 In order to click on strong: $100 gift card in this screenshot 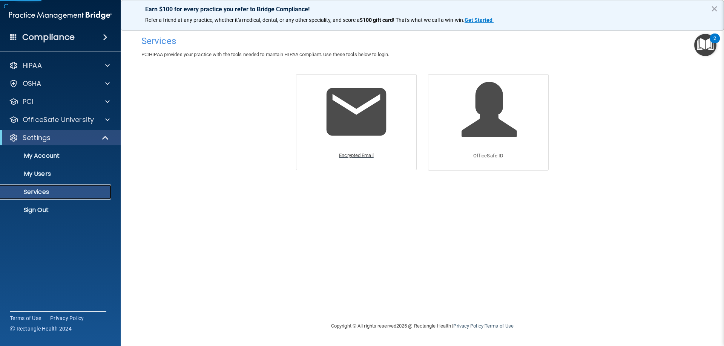, I will do `click(376, 20)`.